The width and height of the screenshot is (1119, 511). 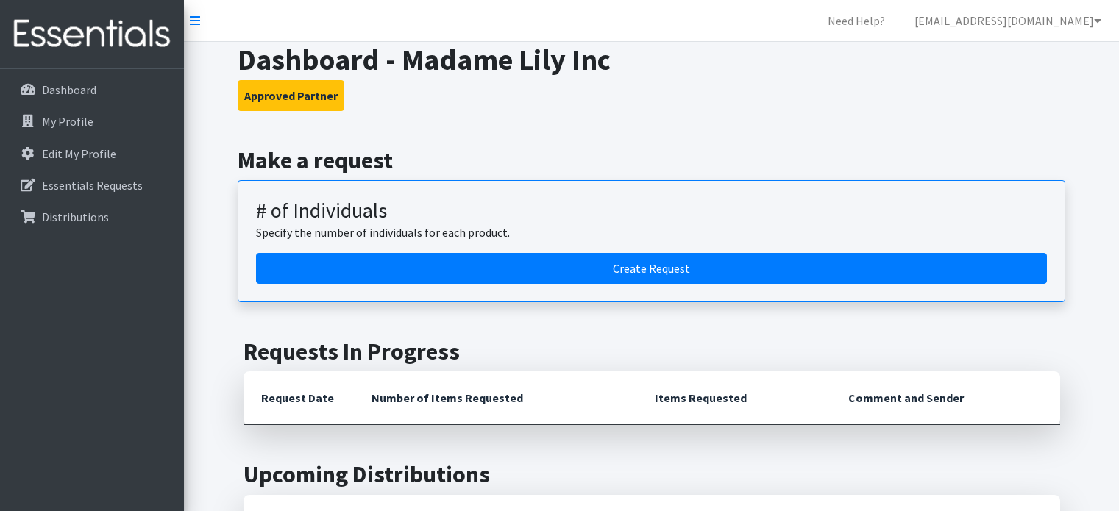 What do you see at coordinates (651, 232) in the screenshot?
I see `p: Specify the number of individuals for each product.` at bounding box center [651, 232].